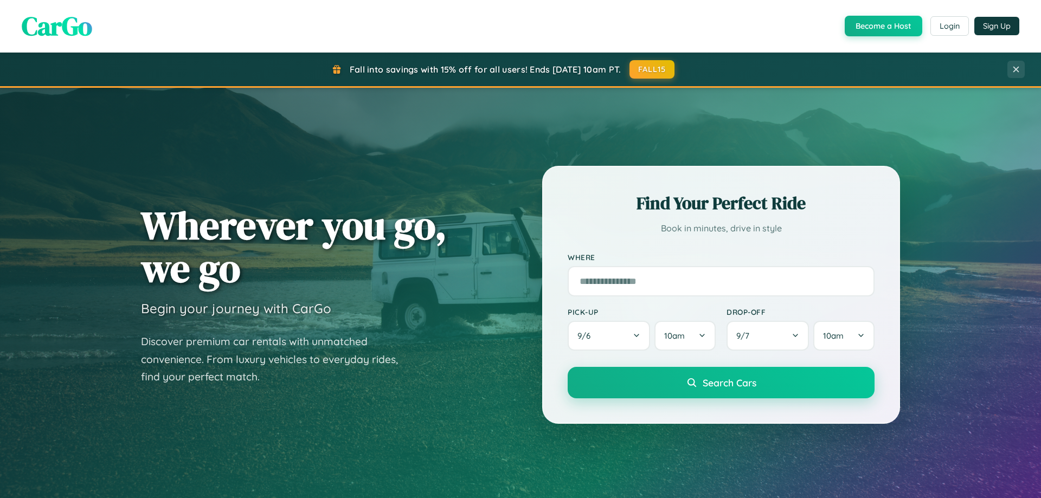 Image resolution: width=1041 pixels, height=498 pixels. I want to click on span: 9 / 6, so click(587, 336).